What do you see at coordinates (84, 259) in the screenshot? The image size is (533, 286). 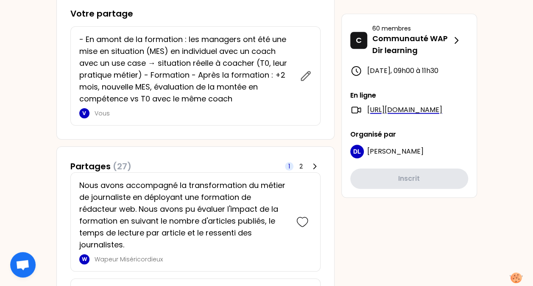 I see `p: W` at bounding box center [84, 259].